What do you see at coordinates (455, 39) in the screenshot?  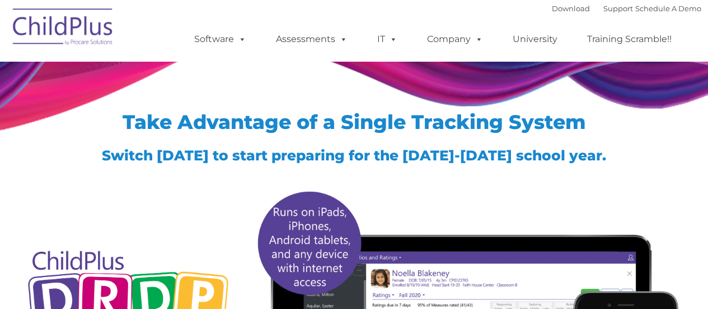 I see `a: Company` at bounding box center [455, 39].